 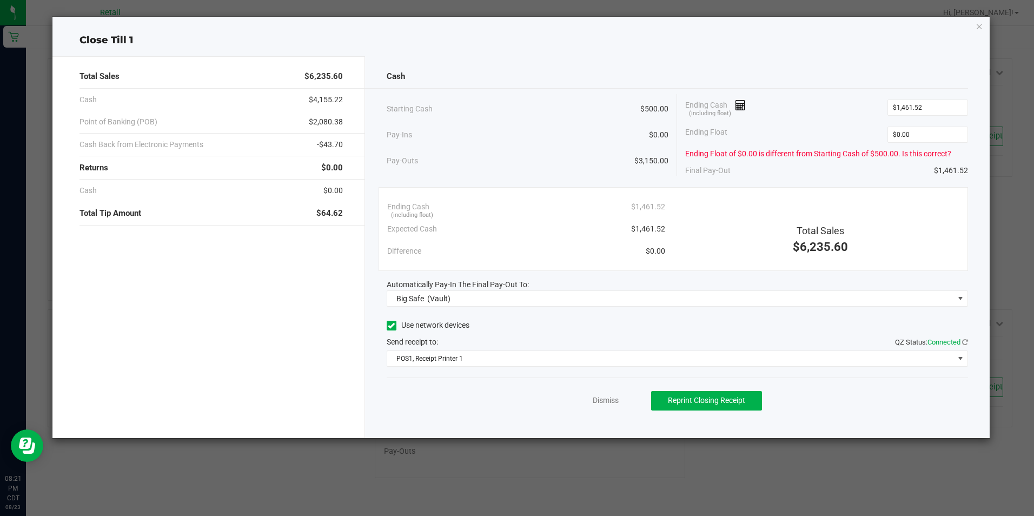 I want to click on span: $2,080.38, so click(x=325, y=122).